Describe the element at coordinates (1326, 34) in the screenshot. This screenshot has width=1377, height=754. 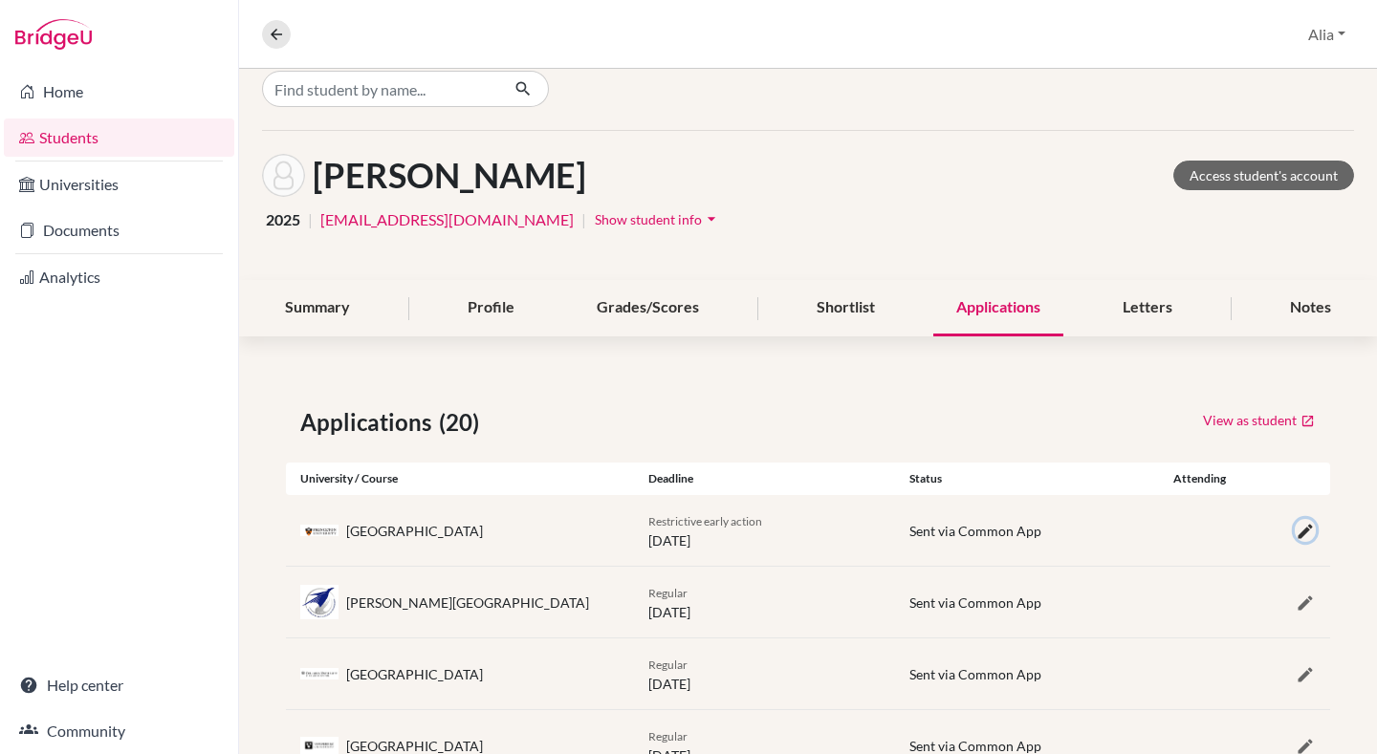
I see `button: Alia` at that location.